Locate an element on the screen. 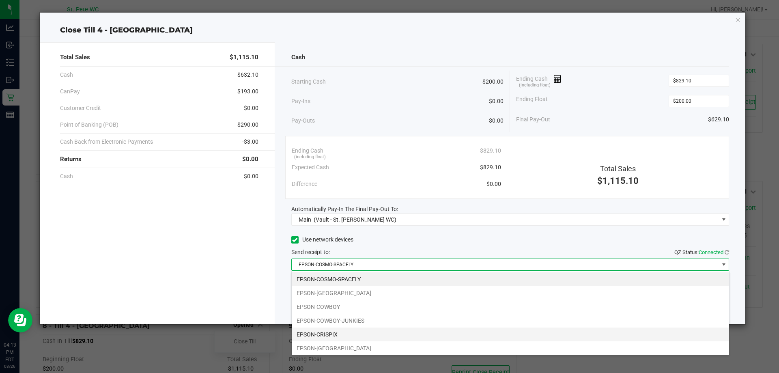  span: Expected Cash is located at coordinates (310, 167).